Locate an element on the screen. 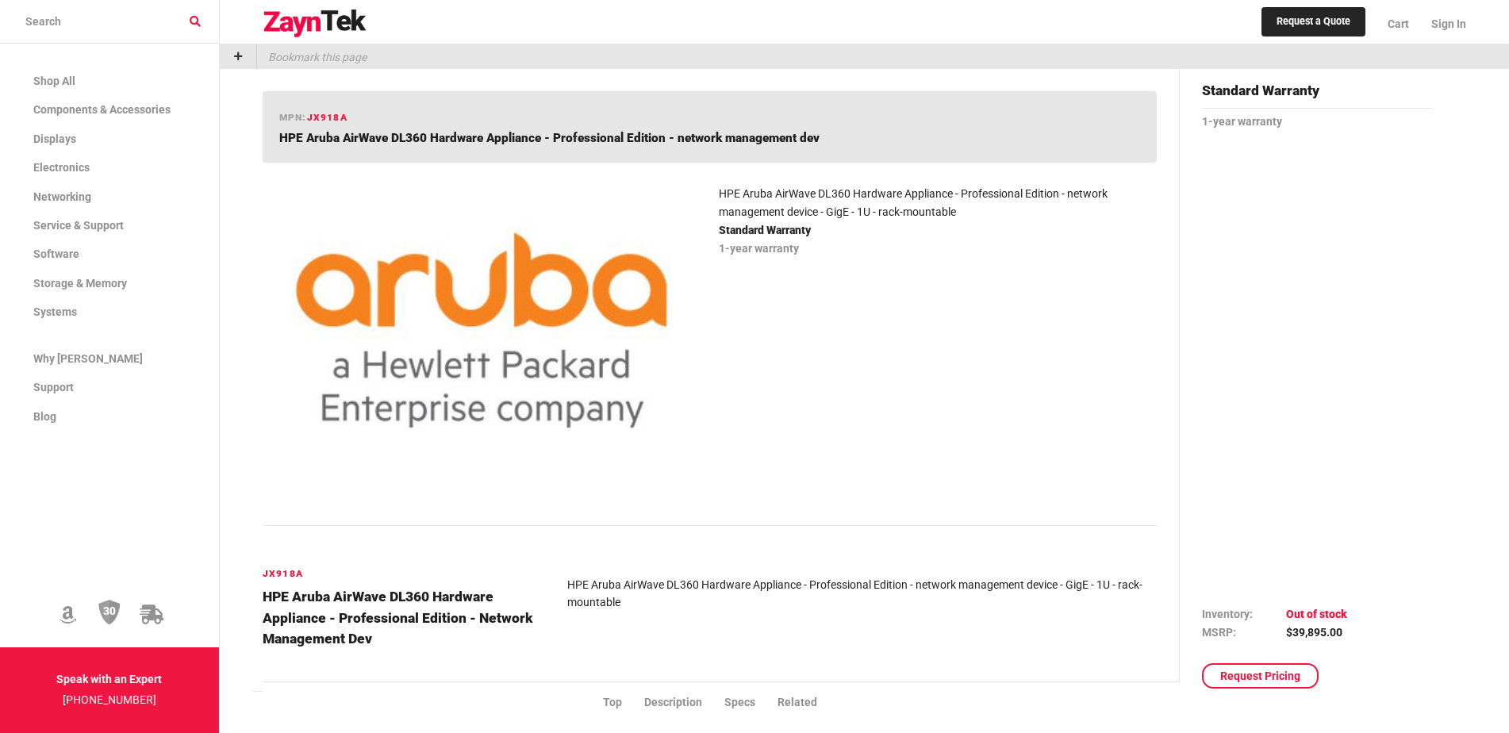  strong: Speak with an Expert is located at coordinates (109, 679).